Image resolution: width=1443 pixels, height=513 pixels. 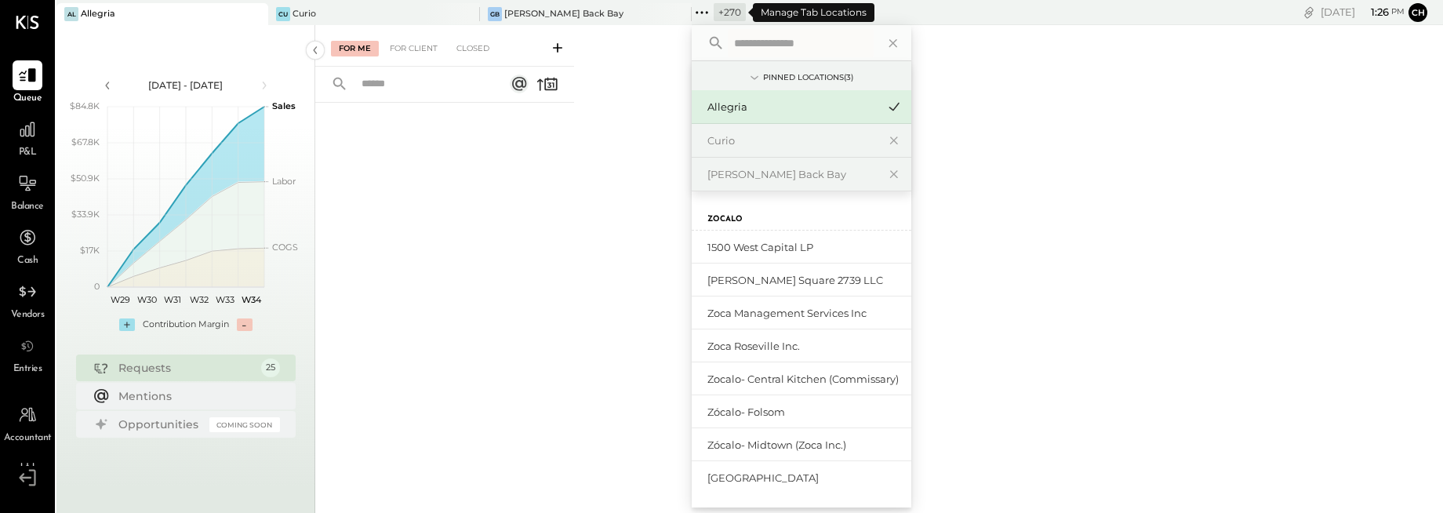 I want to click on text: $17K, so click(x=89, y=250).